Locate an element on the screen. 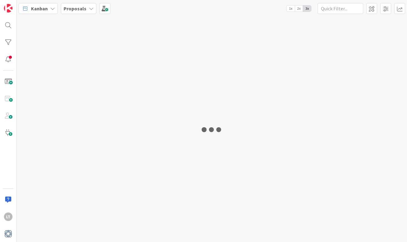 The height and width of the screenshot is (242, 407). span: 1x is located at coordinates (291, 9).